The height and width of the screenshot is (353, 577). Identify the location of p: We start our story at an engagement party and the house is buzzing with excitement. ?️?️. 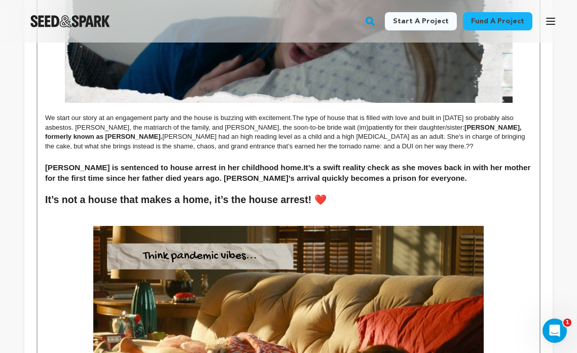
(288, 132).